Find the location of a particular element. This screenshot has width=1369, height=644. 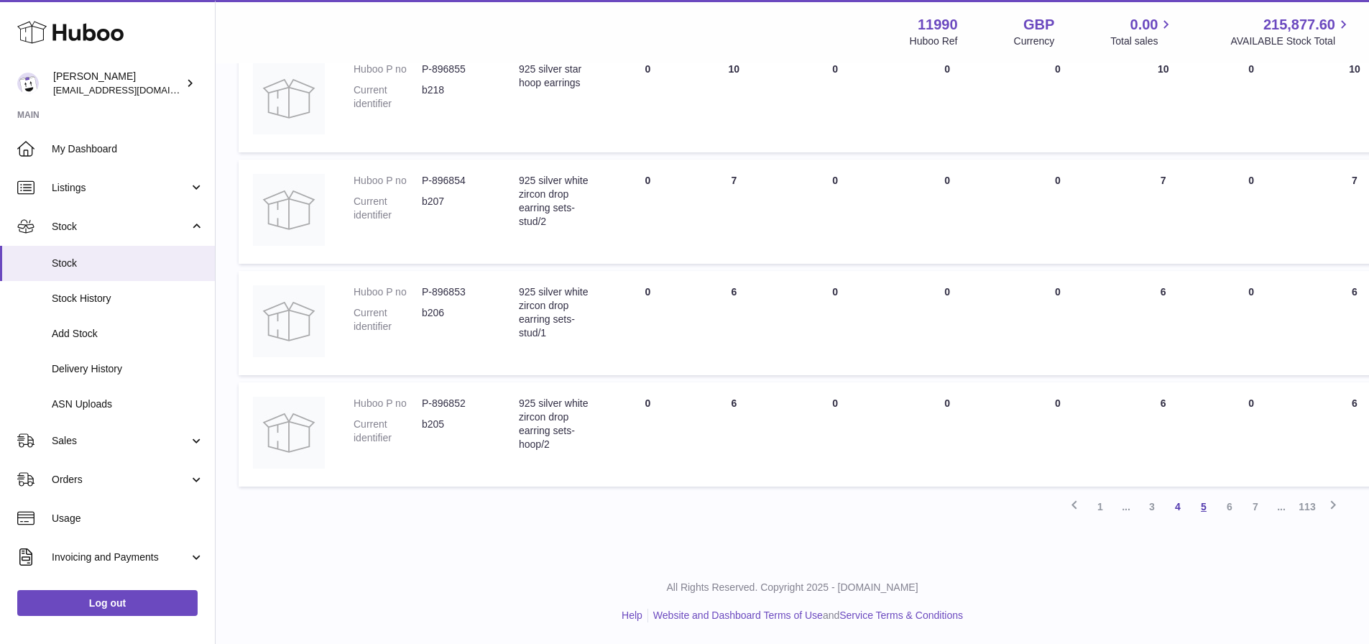

span: Usage is located at coordinates (128, 518).